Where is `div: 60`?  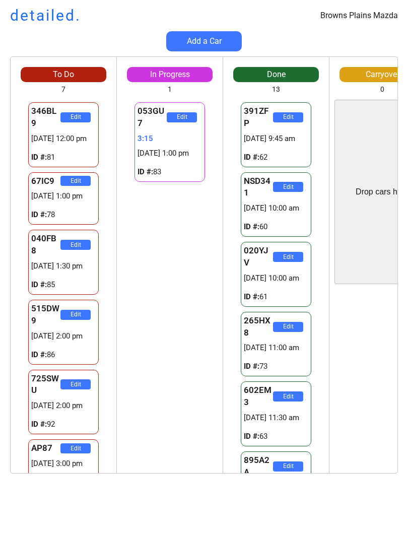 div: 60 is located at coordinates (276, 227).